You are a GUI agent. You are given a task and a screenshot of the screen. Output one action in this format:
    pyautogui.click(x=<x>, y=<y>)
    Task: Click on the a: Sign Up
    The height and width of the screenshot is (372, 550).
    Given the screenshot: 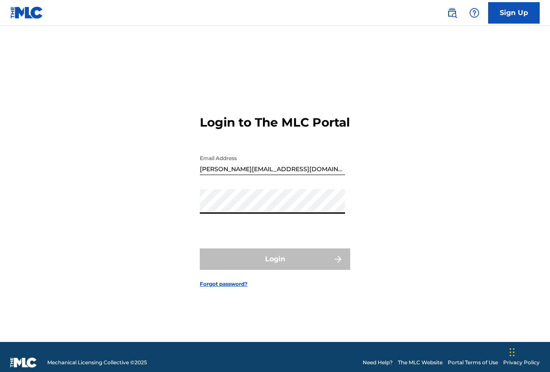 What is the action you would take?
    pyautogui.click(x=514, y=13)
    